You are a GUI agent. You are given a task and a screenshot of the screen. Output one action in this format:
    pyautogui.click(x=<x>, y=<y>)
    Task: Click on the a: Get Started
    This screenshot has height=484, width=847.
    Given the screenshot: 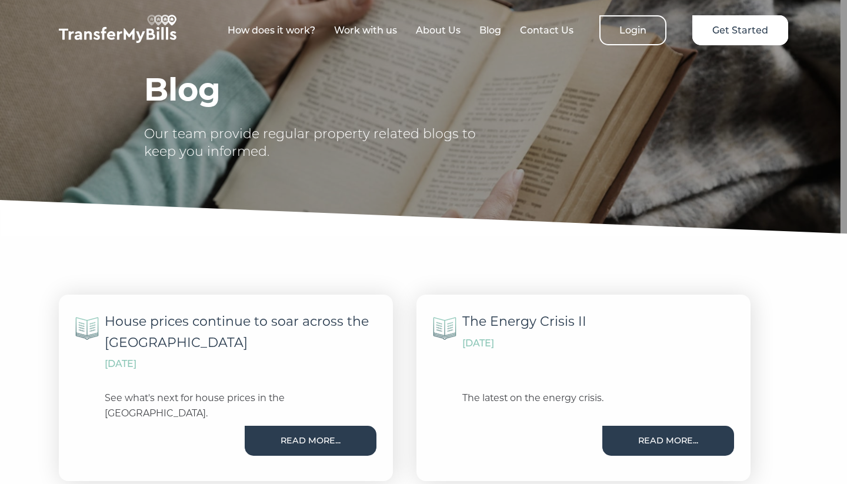 What is the action you would take?
    pyautogui.click(x=740, y=30)
    